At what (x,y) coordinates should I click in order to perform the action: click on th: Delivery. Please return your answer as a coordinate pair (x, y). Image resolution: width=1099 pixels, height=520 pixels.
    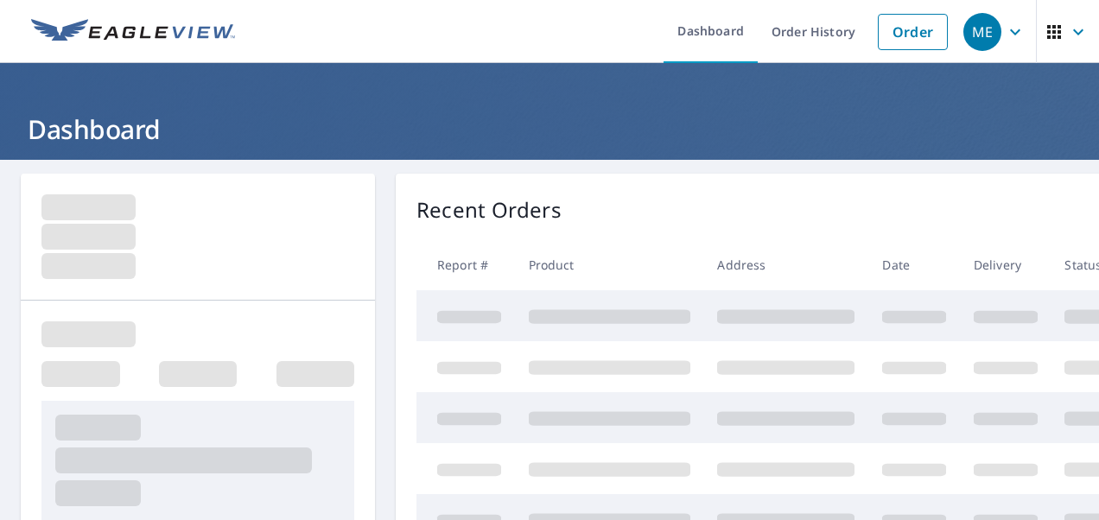
    Looking at the image, I should click on (1006, 264).